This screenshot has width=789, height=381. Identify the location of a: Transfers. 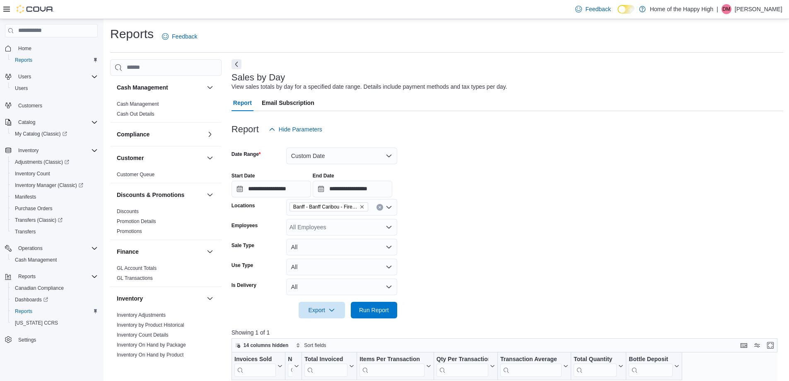
(25, 232).